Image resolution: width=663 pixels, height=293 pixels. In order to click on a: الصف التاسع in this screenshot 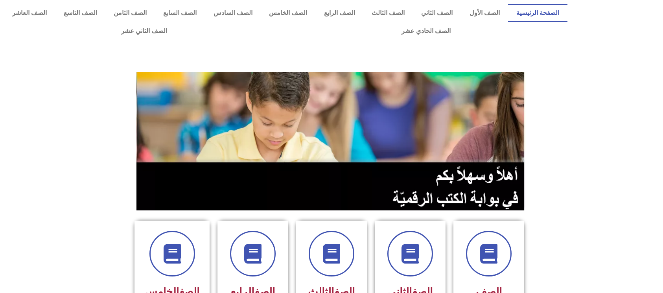, I will do `click(80, 13)`.